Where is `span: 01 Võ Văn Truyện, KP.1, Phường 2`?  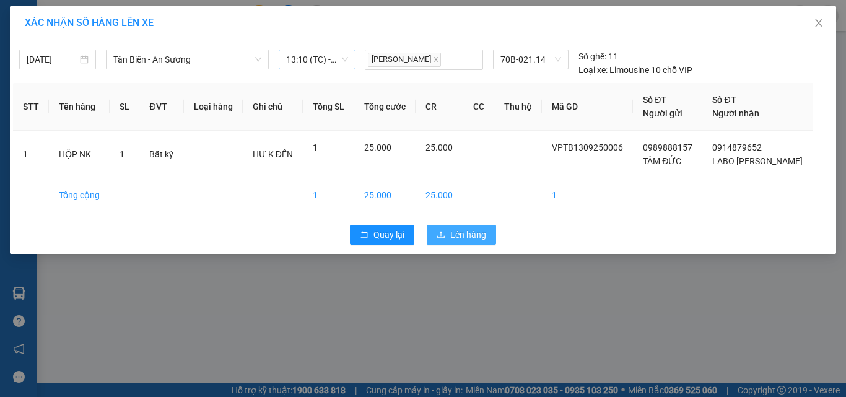 span: 01 Võ Văn Truyện, KP.1, Phường 2 is located at coordinates (134, 45).